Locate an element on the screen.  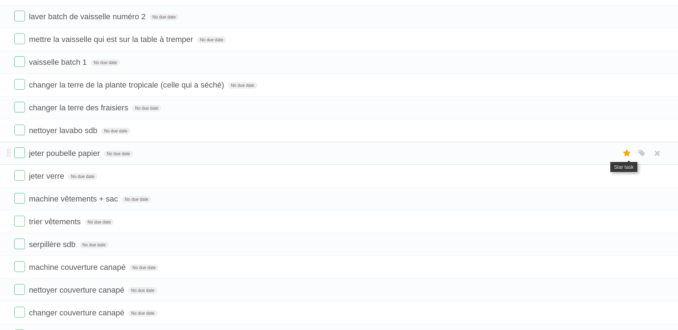
span: nettoyer couverture canapé is located at coordinates (77, 290).